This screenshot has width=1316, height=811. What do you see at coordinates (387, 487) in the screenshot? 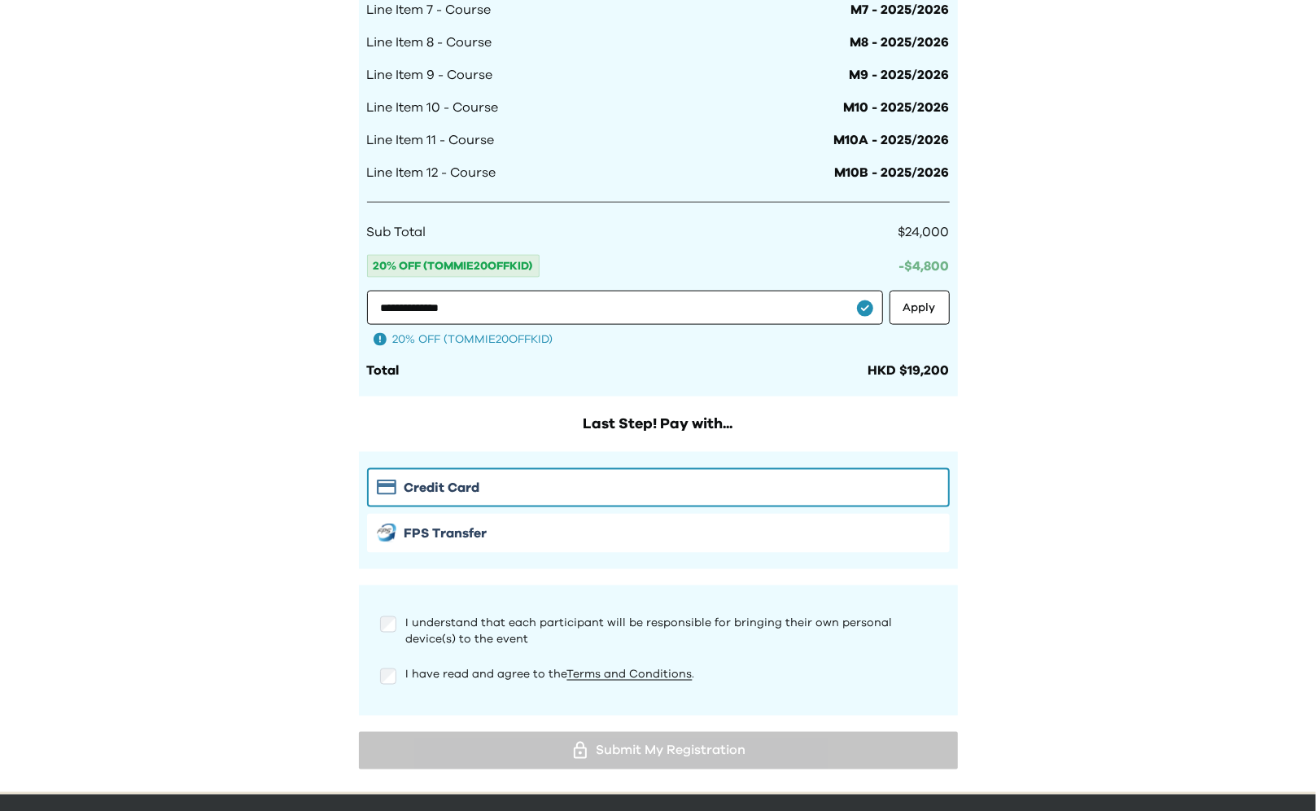
I see `img: Stripe icon` at bounding box center [387, 487].